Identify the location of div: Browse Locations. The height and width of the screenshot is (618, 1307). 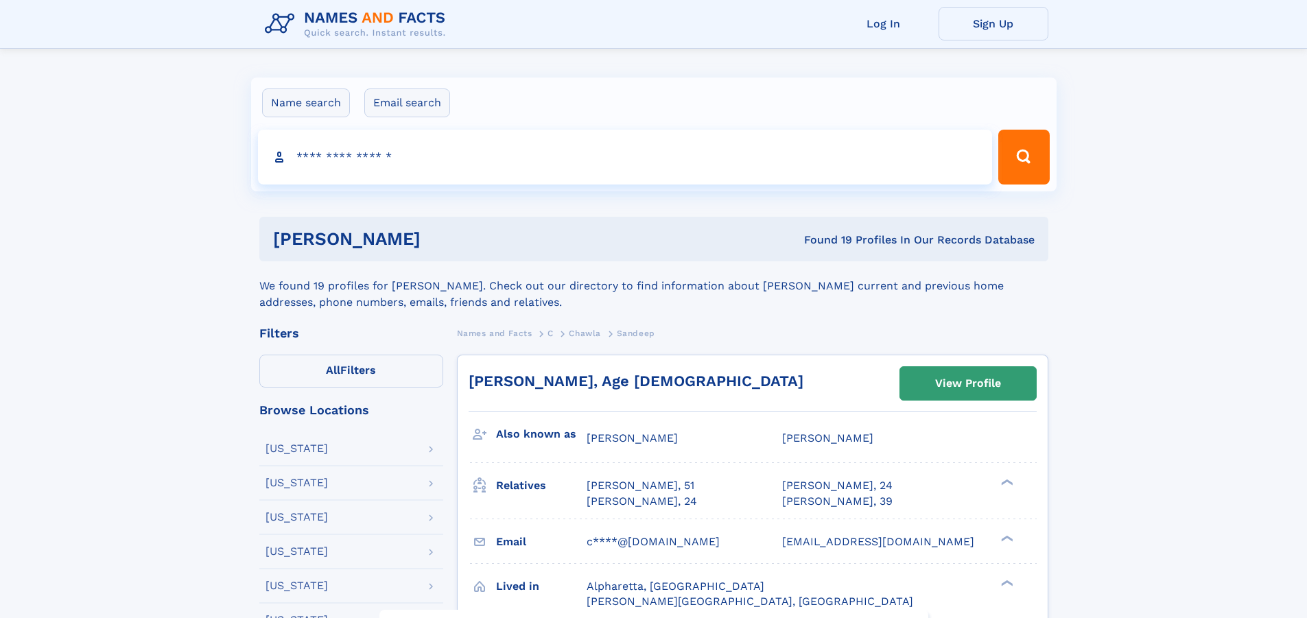
(351, 410).